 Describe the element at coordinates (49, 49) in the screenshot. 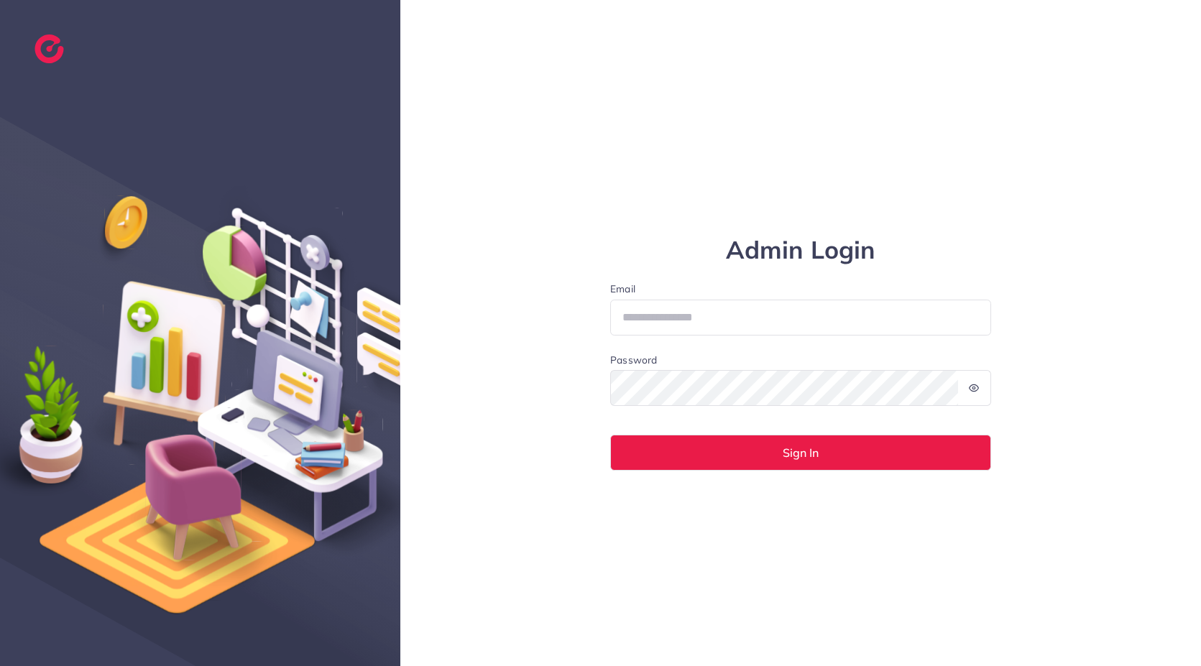

I see `img: logo` at that location.